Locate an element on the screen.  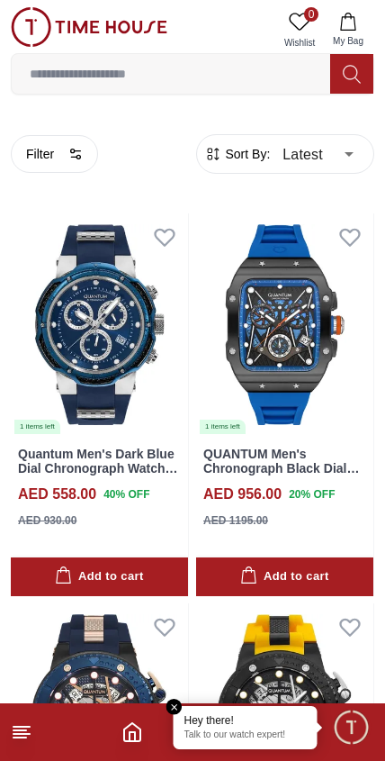
a: QUANTUM Men's Chronograph Black Dial Watch - HNG1080.050 is located at coordinates (281, 469).